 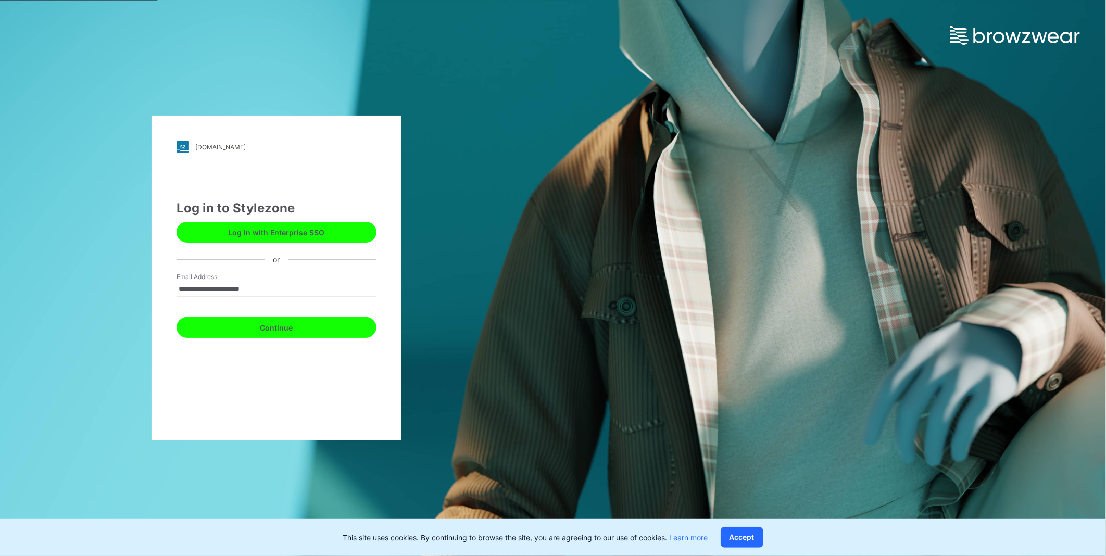 What do you see at coordinates (742, 537) in the screenshot?
I see `button: Accept` at bounding box center [742, 537].